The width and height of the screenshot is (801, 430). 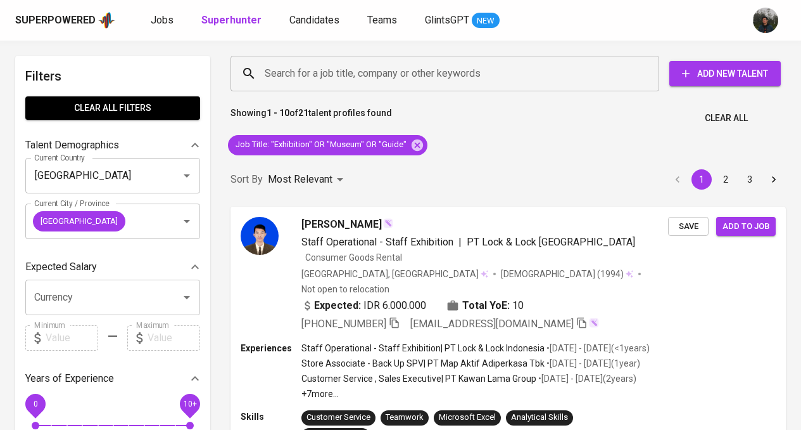 I want to click on span: 10+, so click(x=189, y=403).